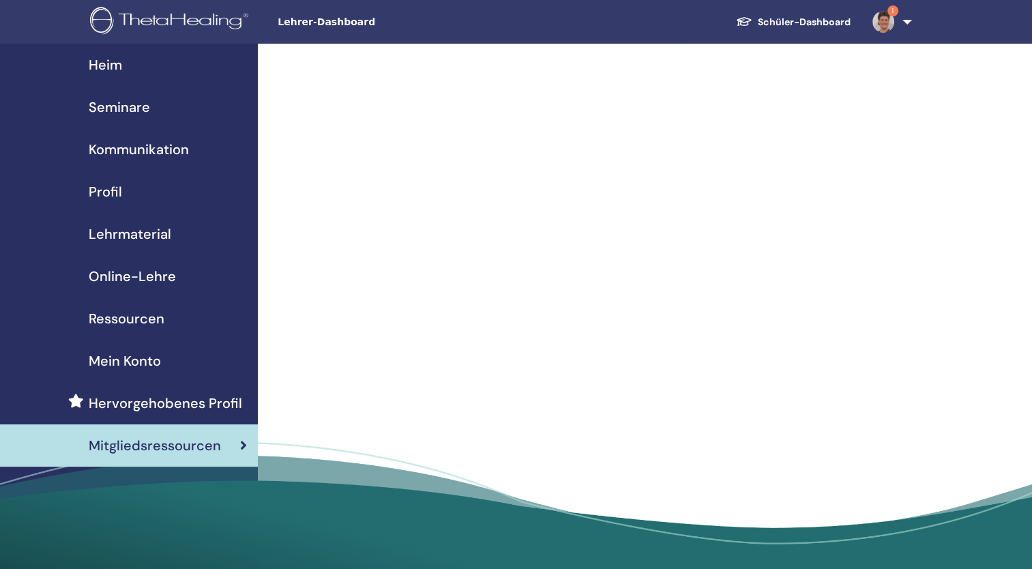  What do you see at coordinates (883, 22) in the screenshot?
I see `img: default.jpg` at bounding box center [883, 22].